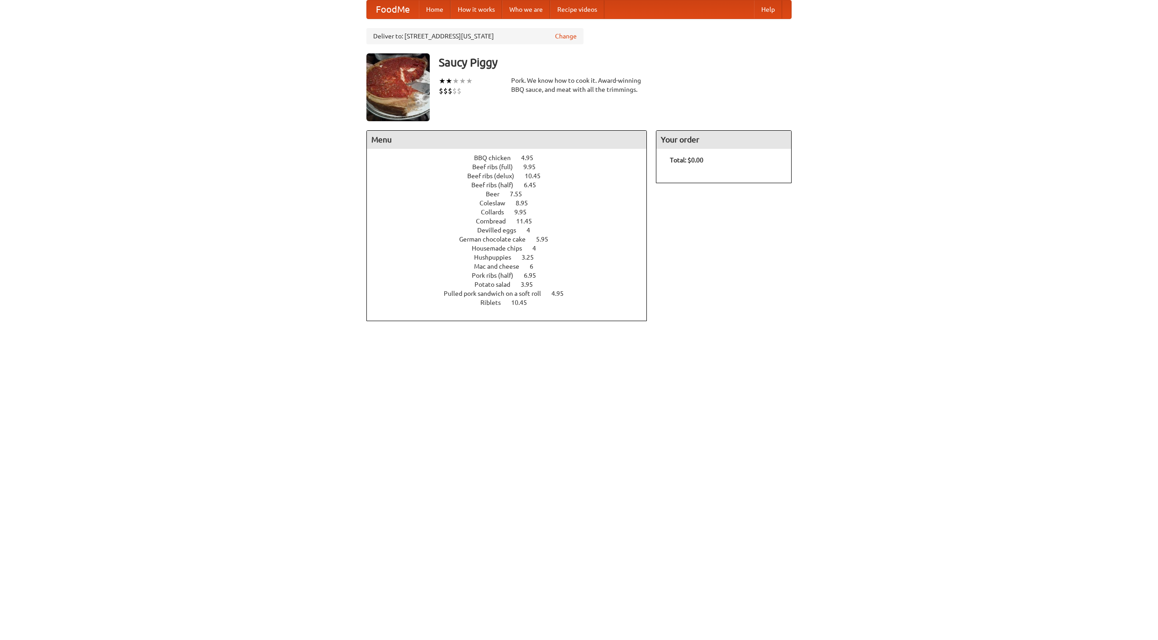 The width and height of the screenshot is (1158, 640). What do you see at coordinates (724, 140) in the screenshot?
I see `h4: Your order` at bounding box center [724, 140].